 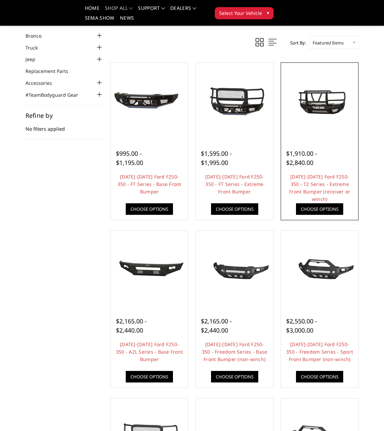 What do you see at coordinates (301, 326) in the screenshot?
I see `span: $2,550.00 - $3,000.00` at bounding box center [301, 326].